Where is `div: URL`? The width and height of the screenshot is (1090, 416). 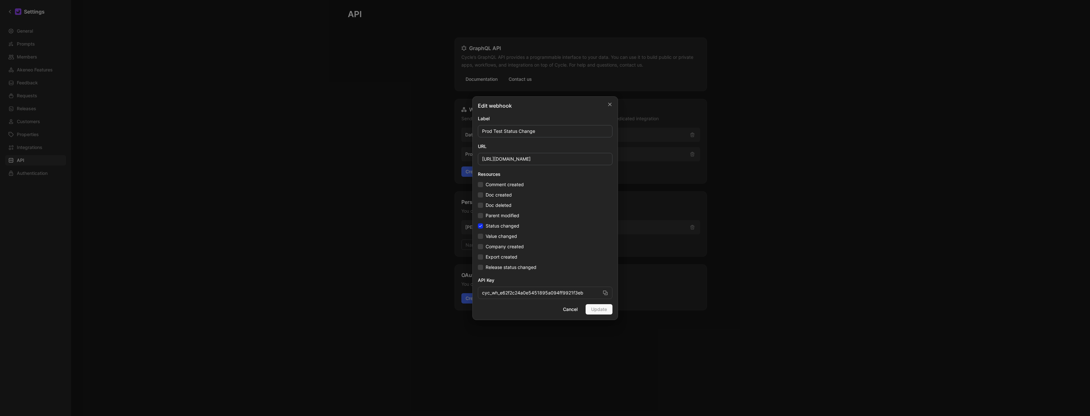 div: URL is located at coordinates (545, 147).